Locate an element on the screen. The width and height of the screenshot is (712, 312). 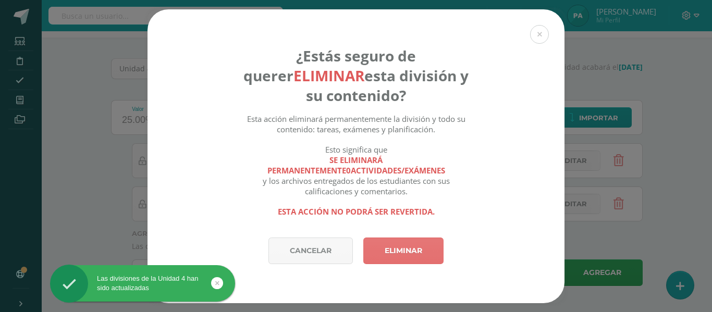
strong: se eliminará permanentemente actividades/exámenes is located at coordinates (356, 165).